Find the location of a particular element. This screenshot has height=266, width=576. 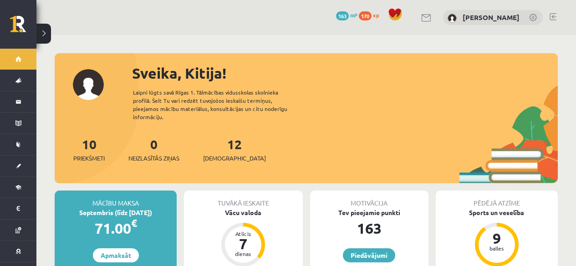

a: Rīgas 1. Tālmācības vidusskola is located at coordinates (23, 27).